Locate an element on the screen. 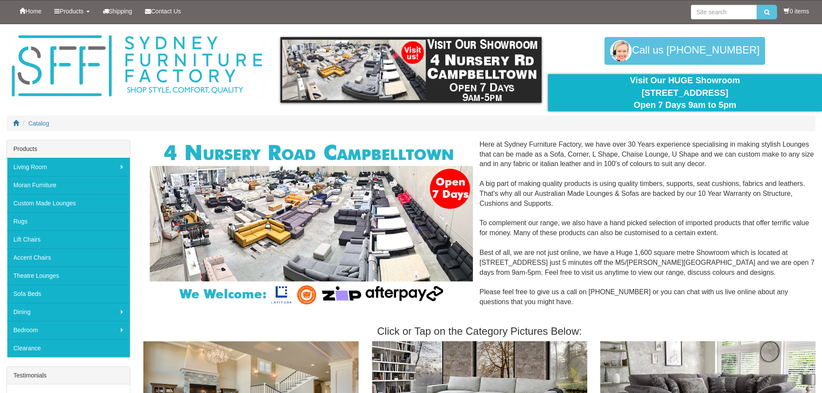 This screenshot has height=393, width=822. span: Products is located at coordinates (71, 11).